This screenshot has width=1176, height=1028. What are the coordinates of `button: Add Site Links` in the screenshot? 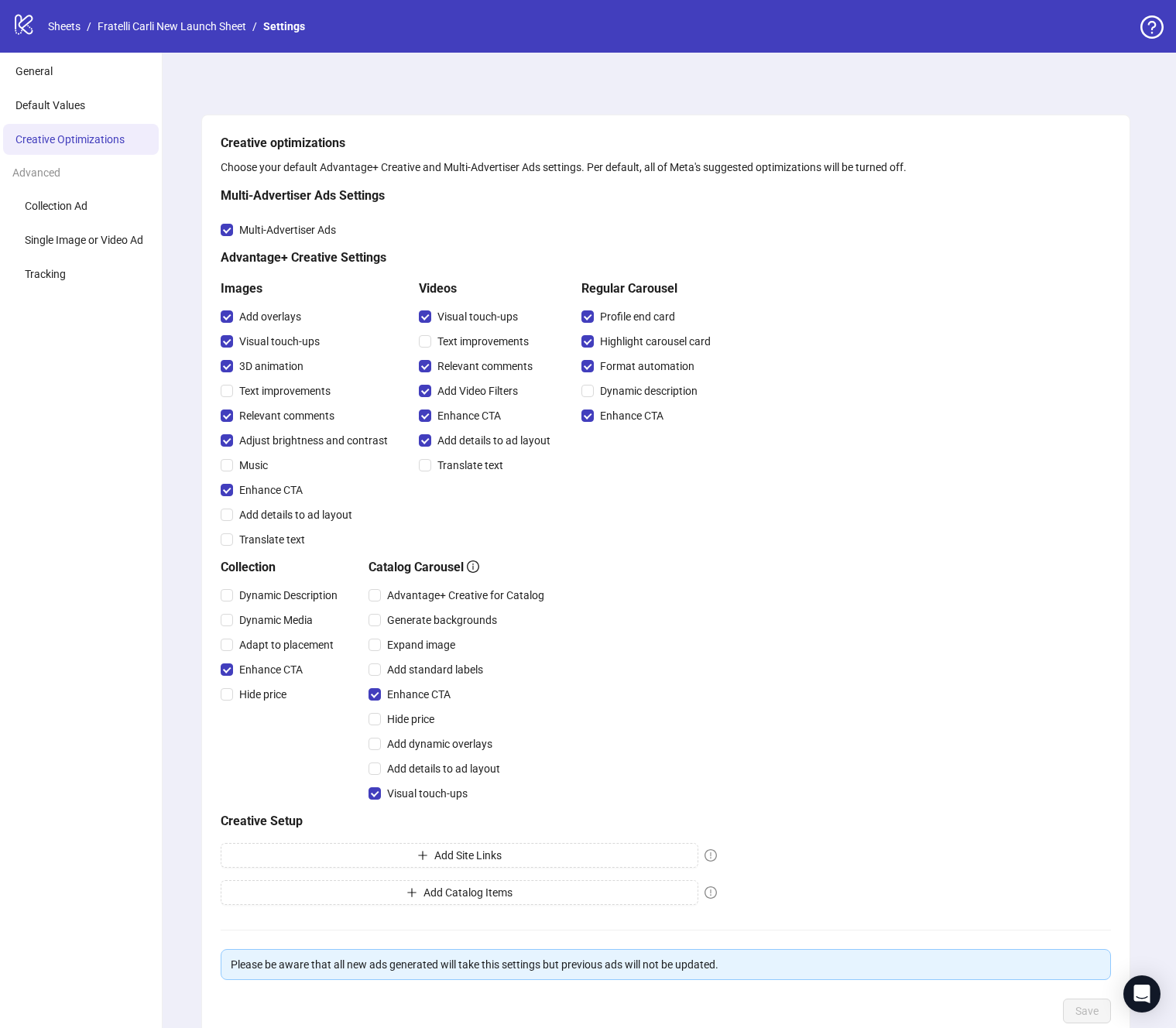 It's located at (459, 855).